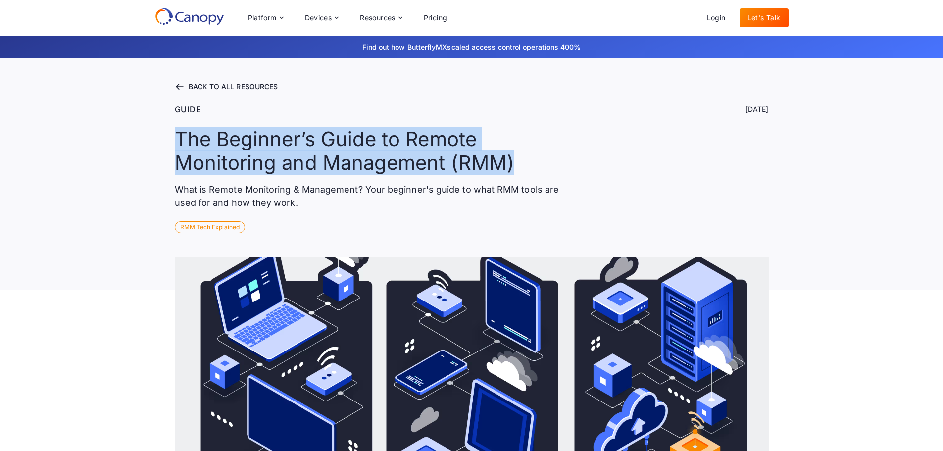 This screenshot has height=451, width=943. I want to click on a: Login, so click(717, 18).